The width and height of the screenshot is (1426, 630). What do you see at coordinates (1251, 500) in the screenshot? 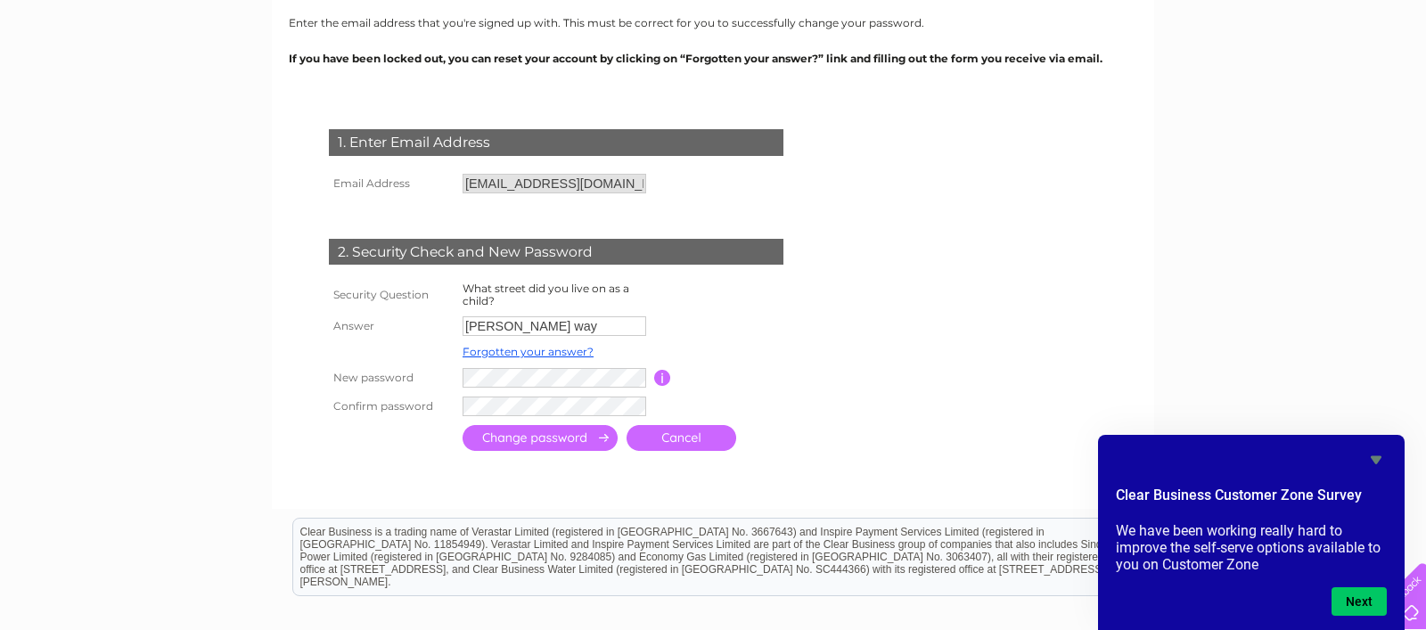
I see `h2: Clear Business Customer Zone Survey` at bounding box center [1251, 500].